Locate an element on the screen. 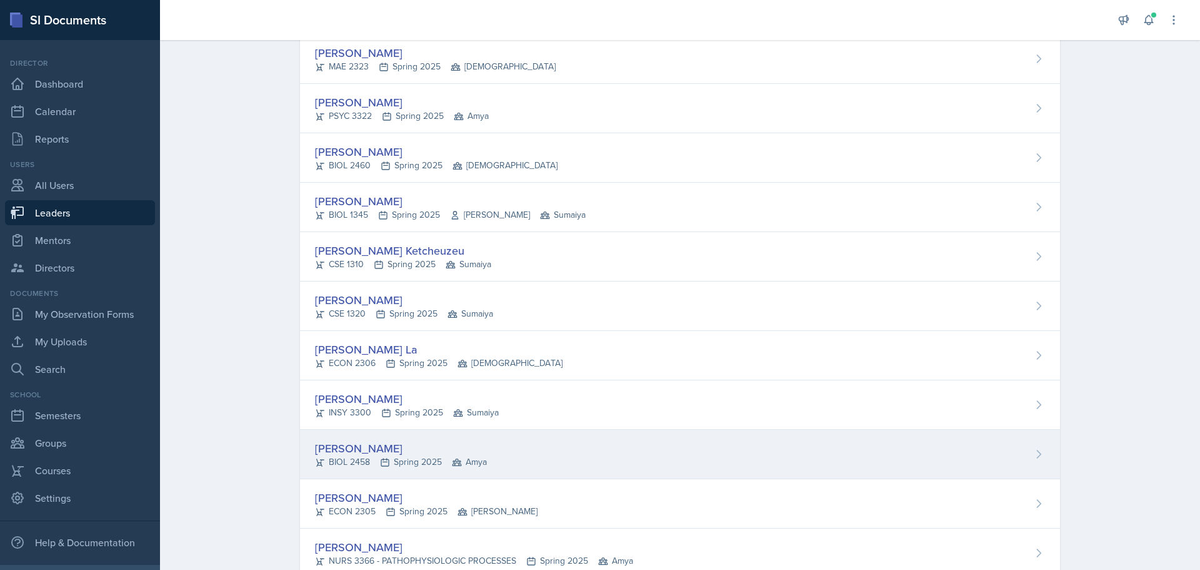 This screenshot has width=1200, height=570. div: ECON 2306 Spring 2025 is located at coordinates (439, 363).